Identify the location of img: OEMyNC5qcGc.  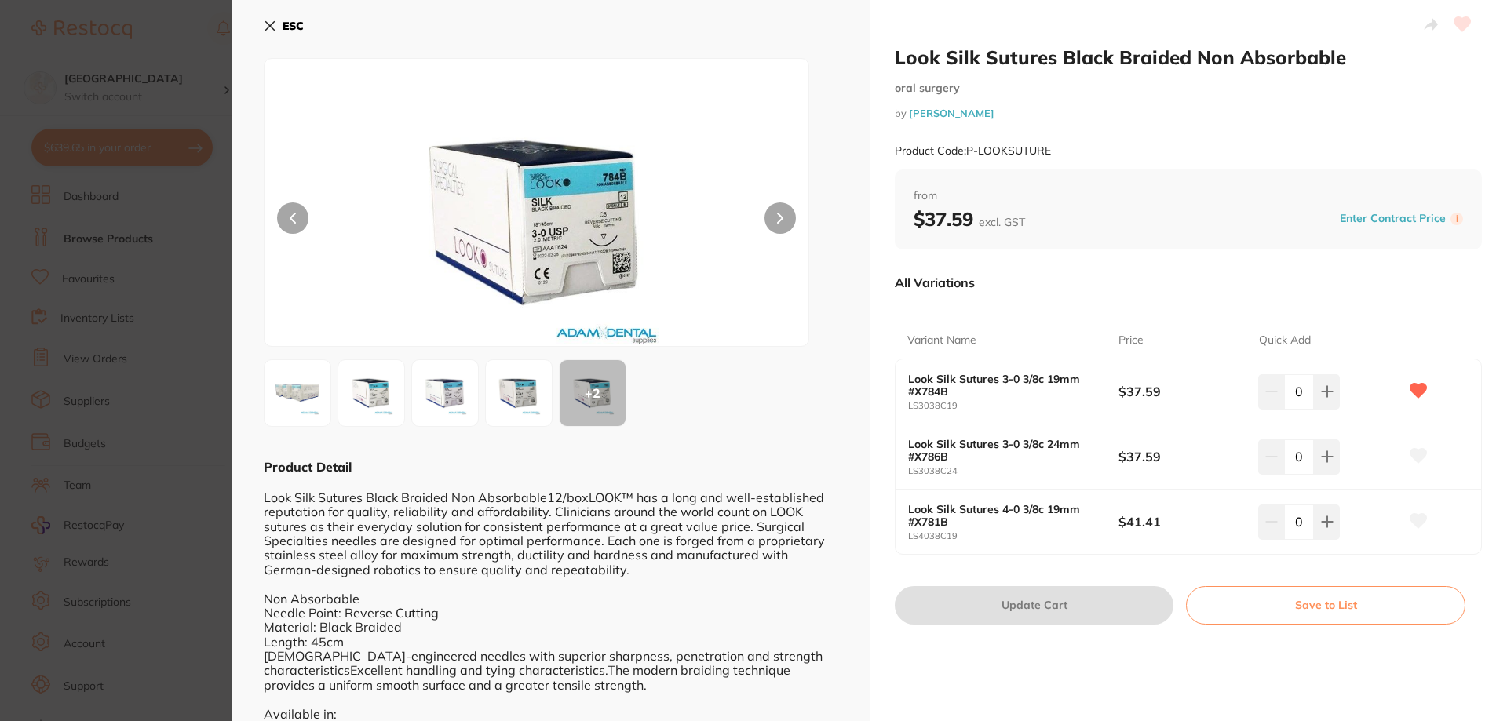
(445, 393).